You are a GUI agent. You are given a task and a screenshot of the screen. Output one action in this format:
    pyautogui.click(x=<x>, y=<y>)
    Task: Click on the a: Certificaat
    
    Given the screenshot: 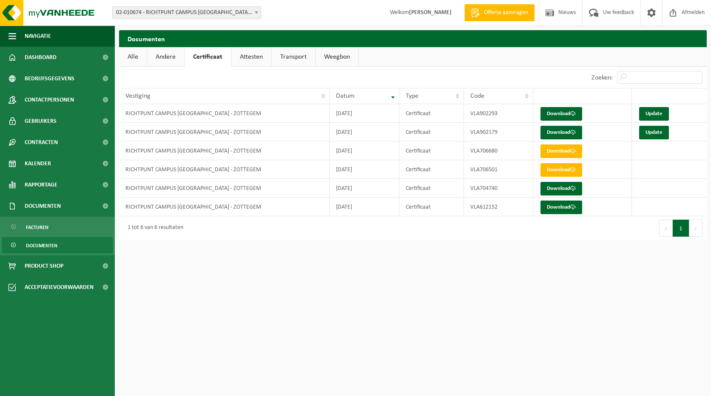 What is the action you would take?
    pyautogui.click(x=208, y=57)
    